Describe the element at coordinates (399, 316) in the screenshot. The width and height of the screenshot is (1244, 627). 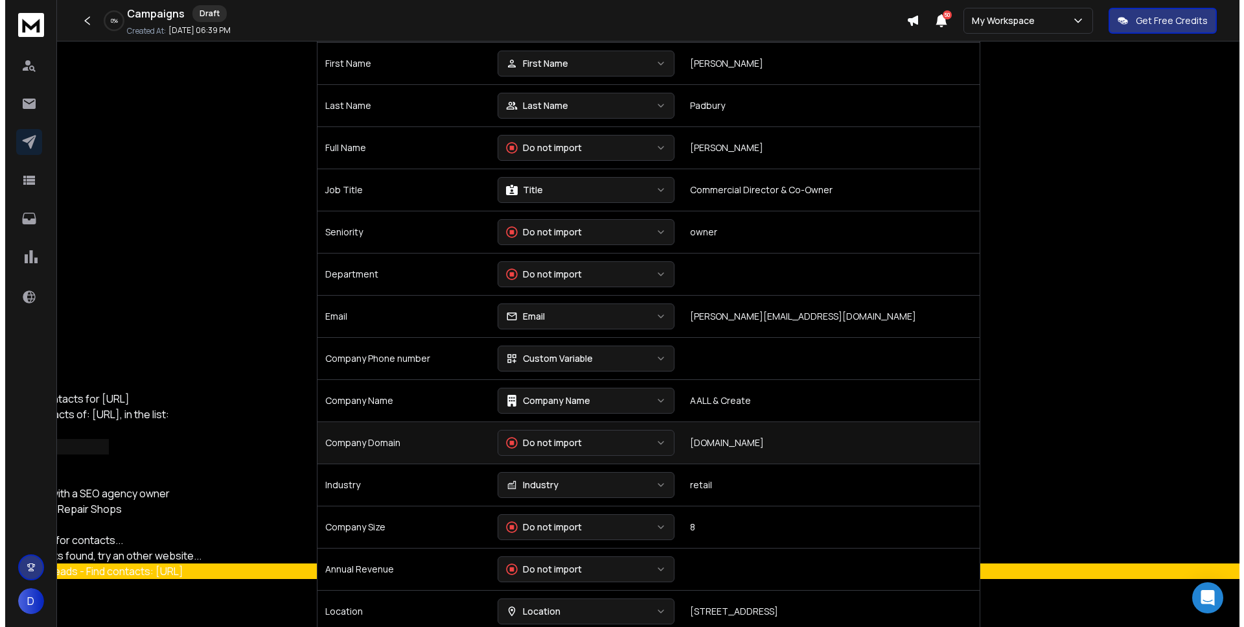
I see `td: Email` at that location.